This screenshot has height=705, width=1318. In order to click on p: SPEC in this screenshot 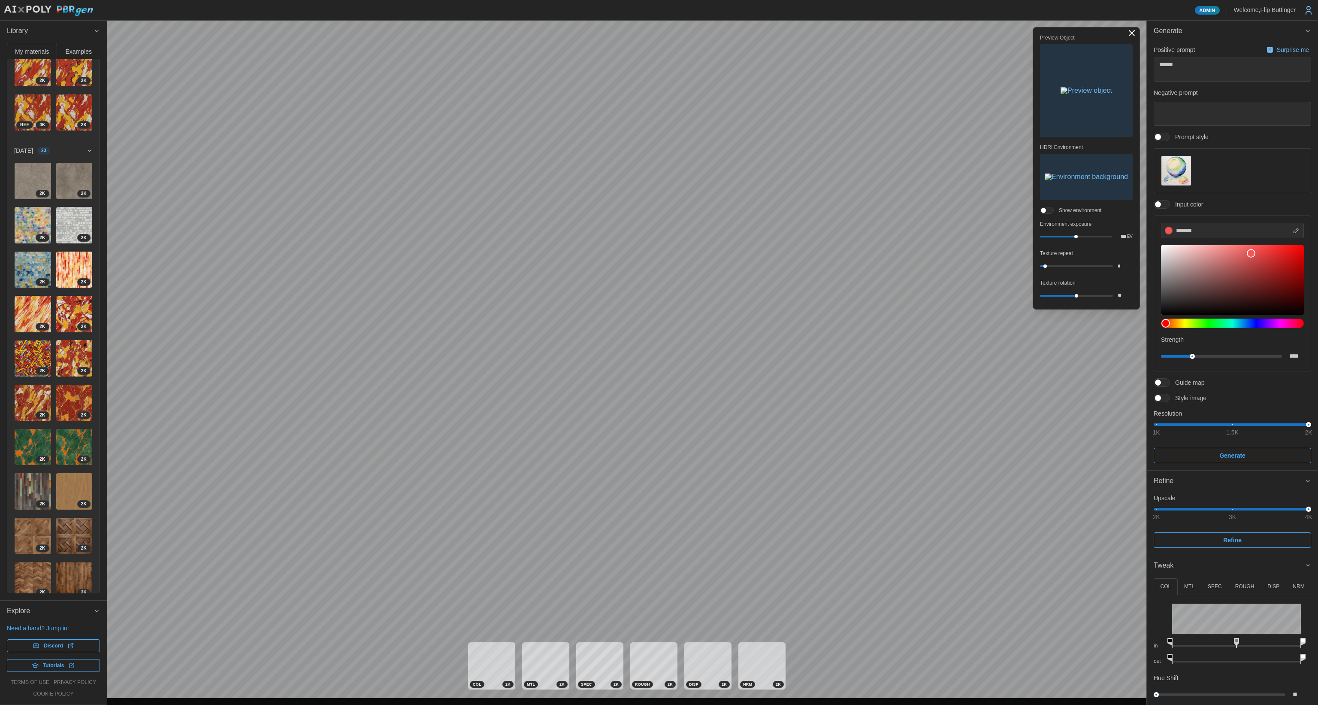, I will do `click(1215, 586)`.